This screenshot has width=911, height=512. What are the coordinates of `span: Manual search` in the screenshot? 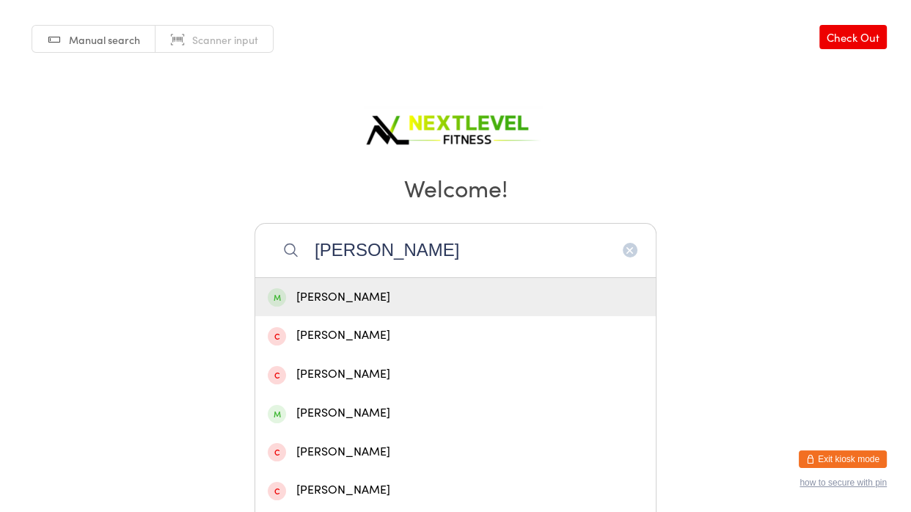 It's located at (104, 40).